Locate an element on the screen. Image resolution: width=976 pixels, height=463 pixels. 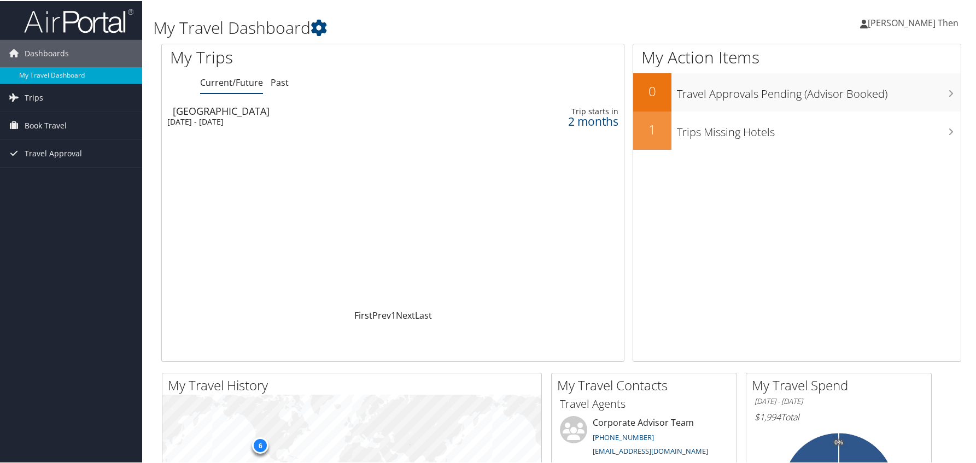
h1: My Trips is located at coordinates (296, 56).